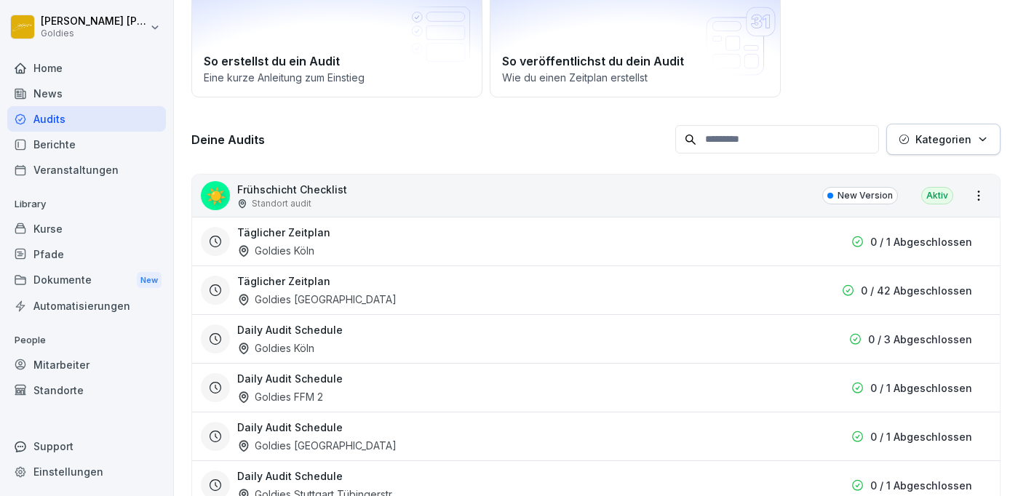  Describe the element at coordinates (87, 471) in the screenshot. I see `div: Einstellungen` at that location.